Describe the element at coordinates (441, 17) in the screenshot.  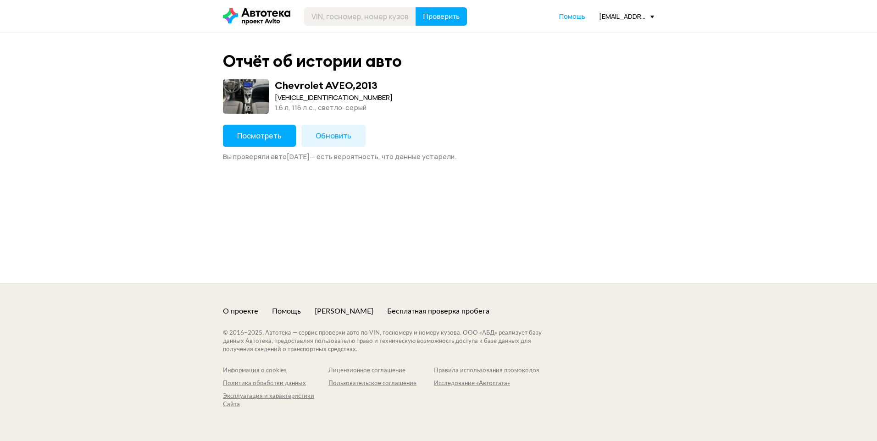
I see `span: Проверить` at that location.